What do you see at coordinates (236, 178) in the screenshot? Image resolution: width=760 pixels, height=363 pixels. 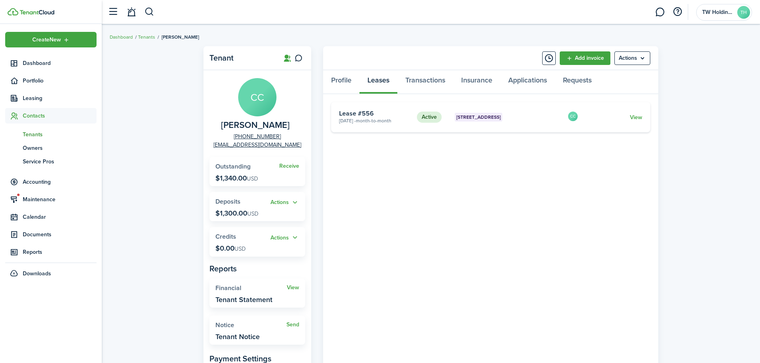 I see `p: $1,340.00` at bounding box center [236, 178].